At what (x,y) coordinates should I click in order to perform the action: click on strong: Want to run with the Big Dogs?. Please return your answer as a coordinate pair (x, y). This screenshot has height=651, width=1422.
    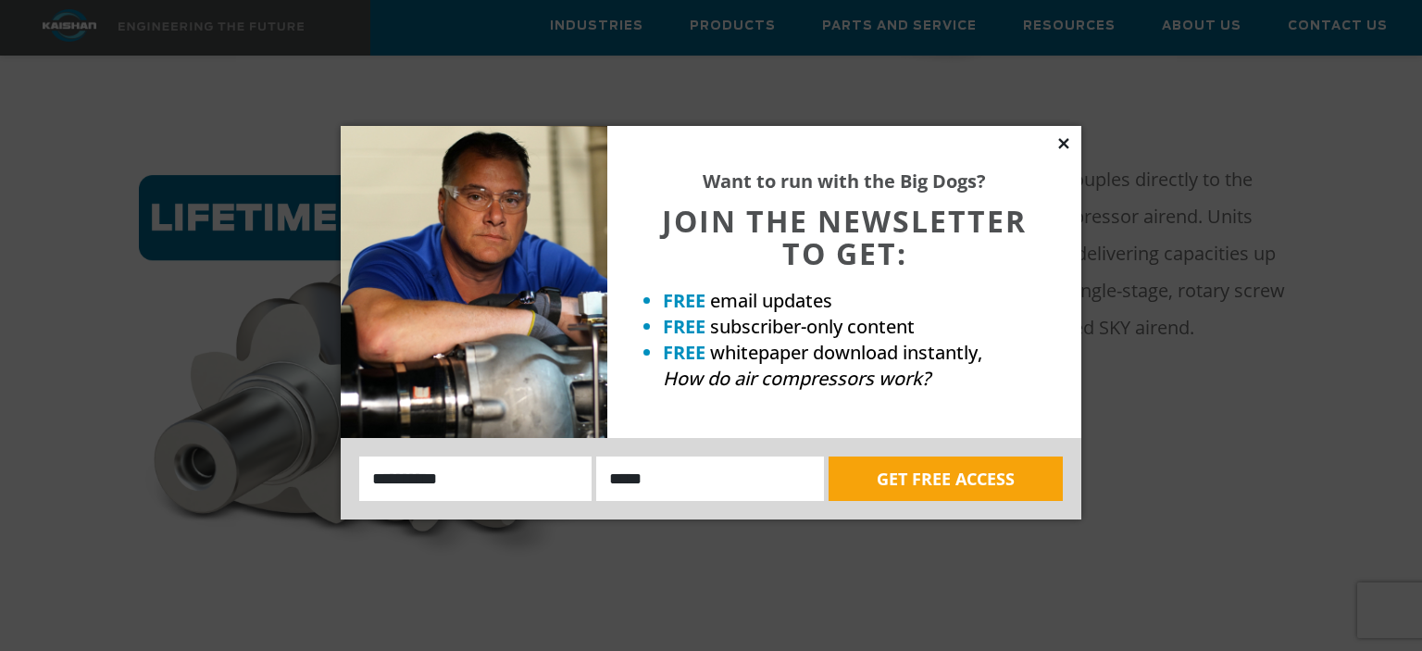
    Looking at the image, I should click on (844, 180).